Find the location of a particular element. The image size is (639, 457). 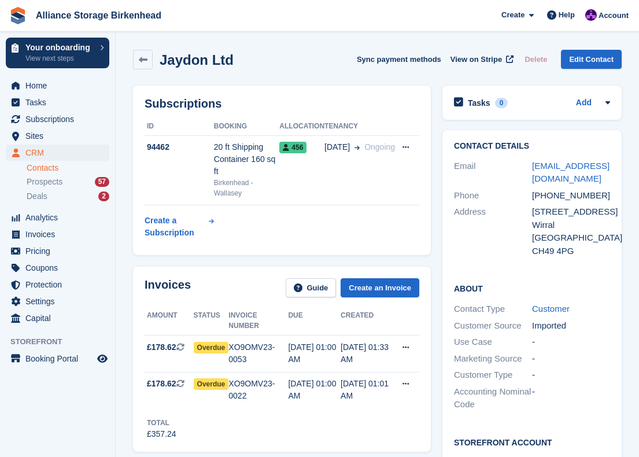

a: Deals 2 is located at coordinates (68, 196).